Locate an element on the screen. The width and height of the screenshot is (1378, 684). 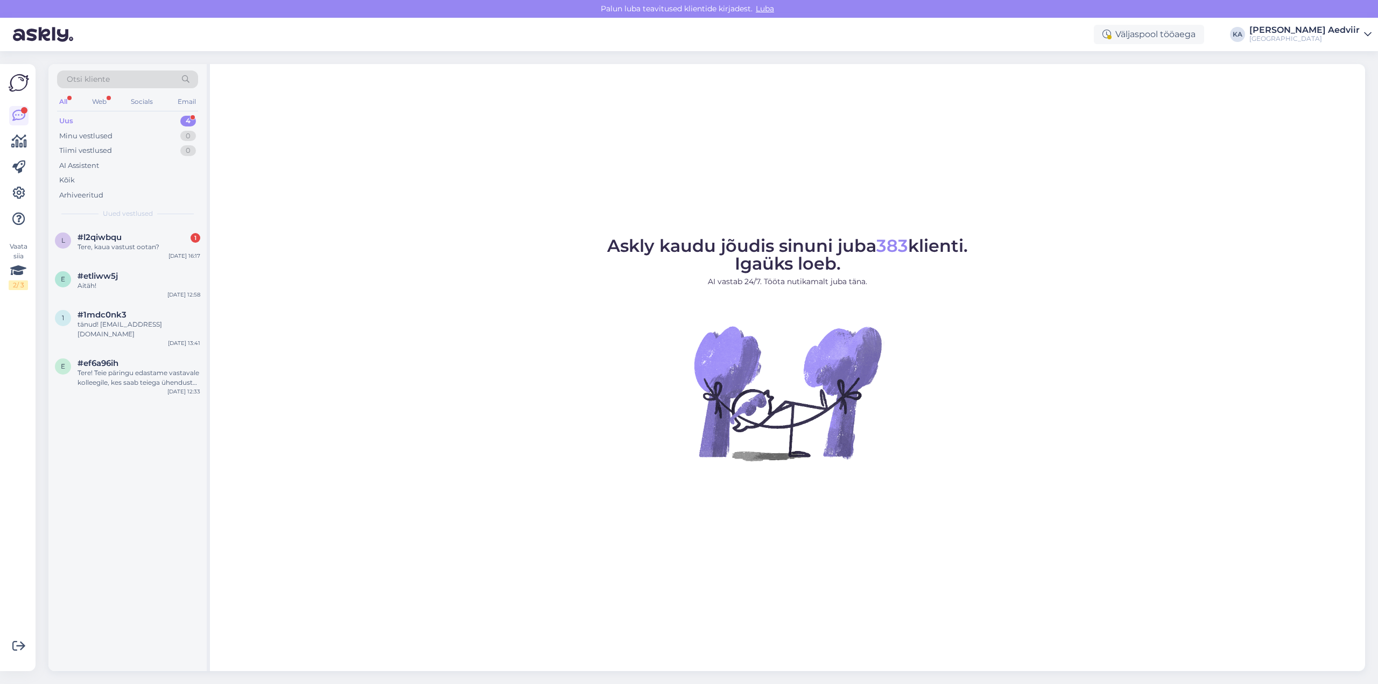
span: #l2qiwbqu is located at coordinates (100, 237).